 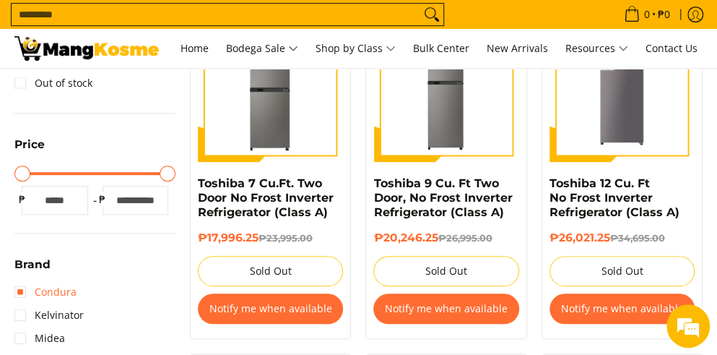 What do you see at coordinates (33, 264) in the screenshot?
I see `span: Brand` at bounding box center [33, 264].